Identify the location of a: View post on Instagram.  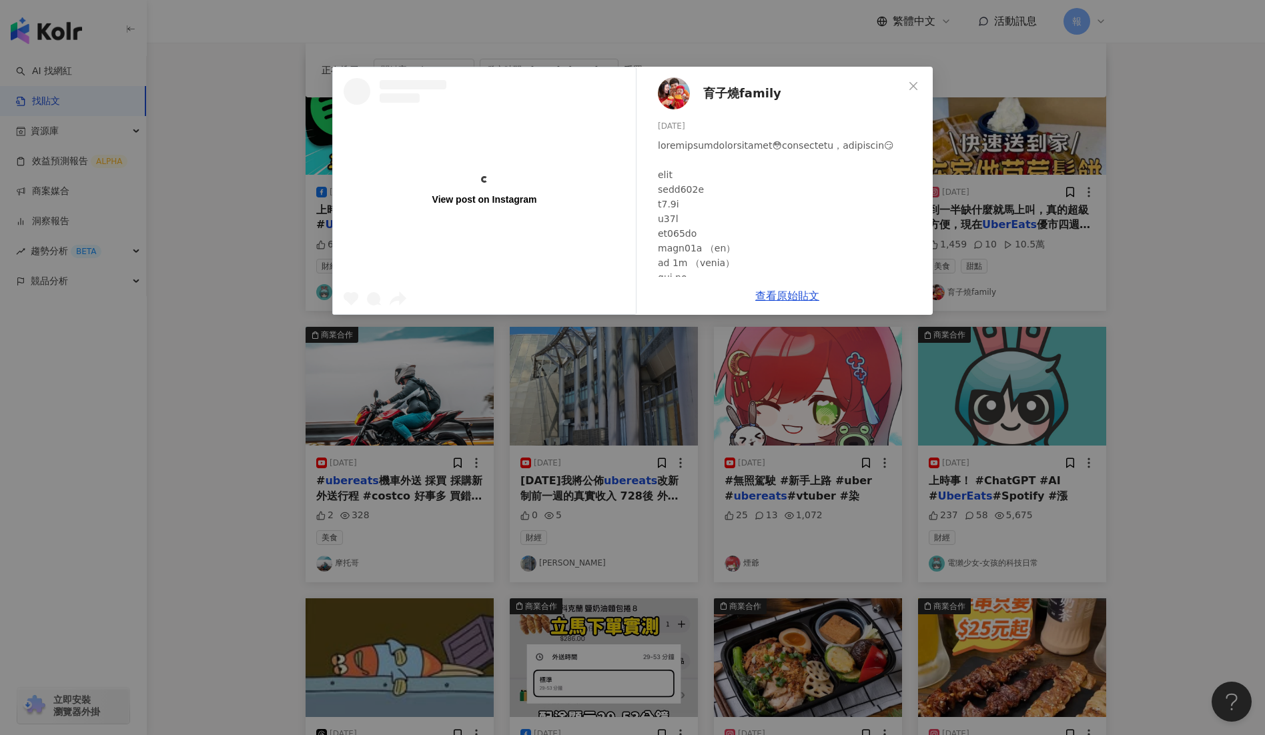
(484, 191).